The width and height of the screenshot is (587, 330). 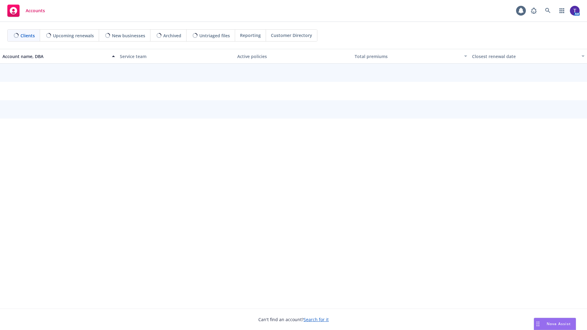 I want to click on a: Search, so click(x=548, y=11).